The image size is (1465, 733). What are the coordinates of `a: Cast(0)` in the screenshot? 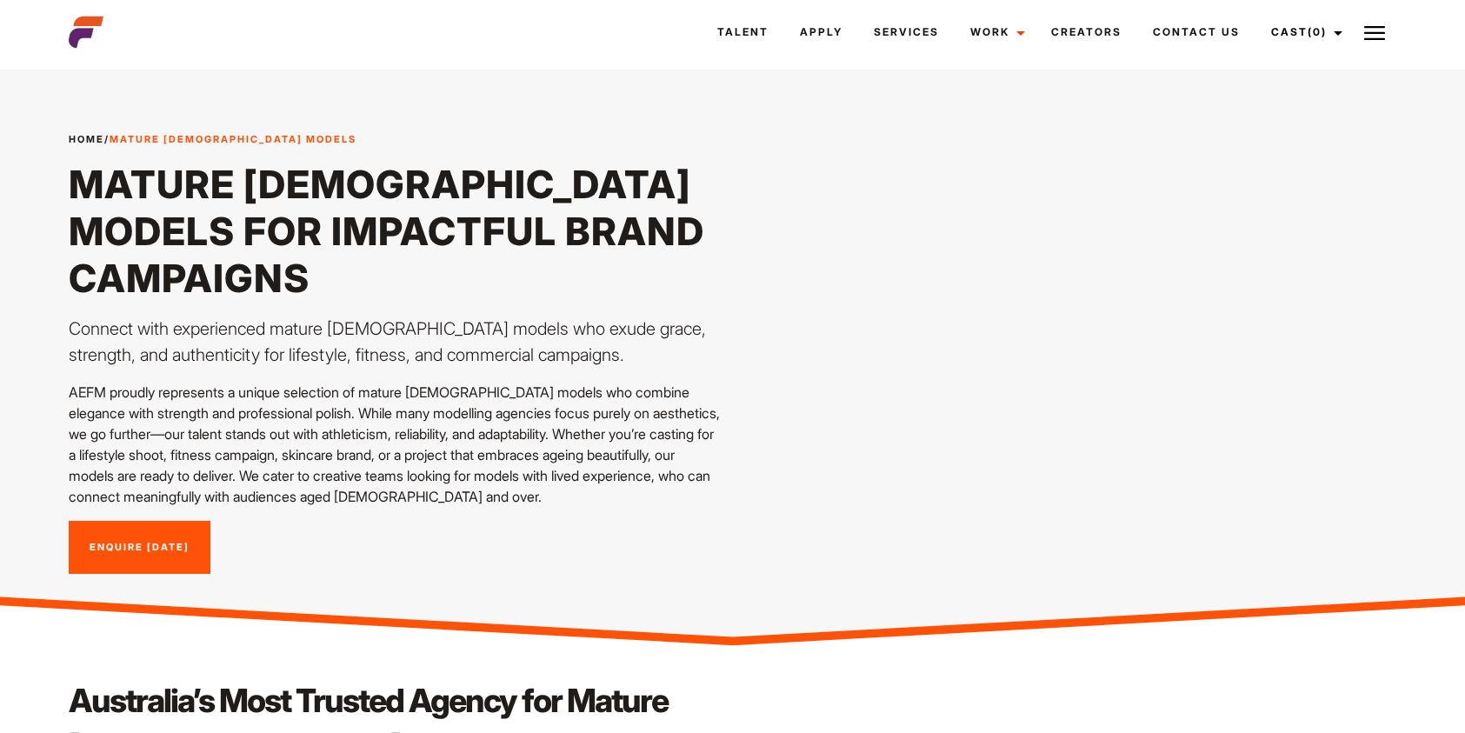 It's located at (1304, 32).